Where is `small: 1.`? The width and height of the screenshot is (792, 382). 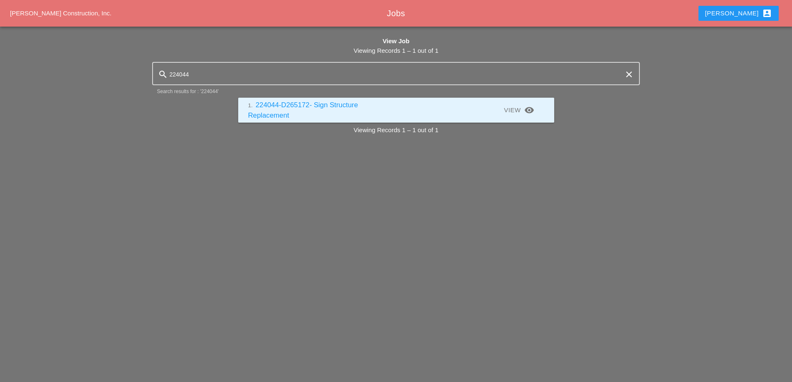
small: 1. is located at coordinates (250, 105).